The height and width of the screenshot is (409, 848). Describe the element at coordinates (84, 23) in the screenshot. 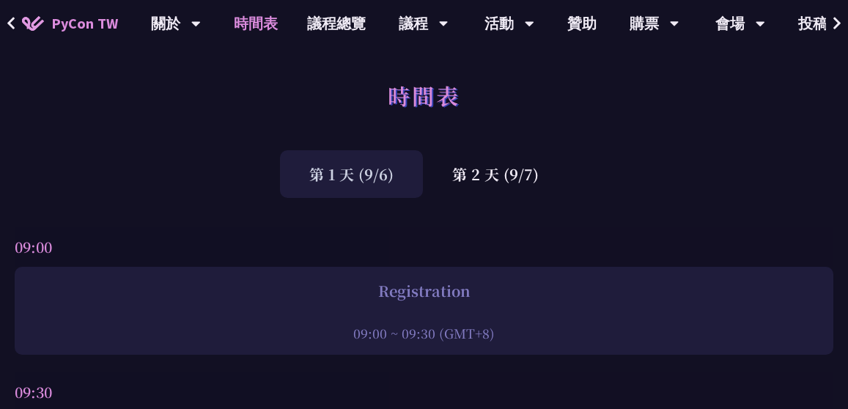

I see `span: PyCon TW` at that location.